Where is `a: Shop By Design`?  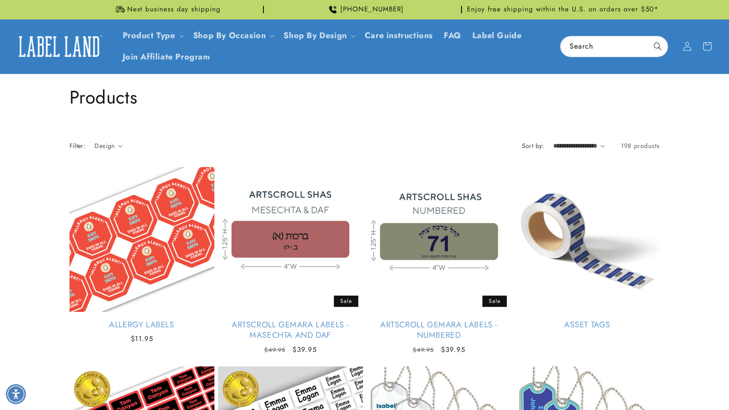 a: Shop By Design is located at coordinates (315, 35).